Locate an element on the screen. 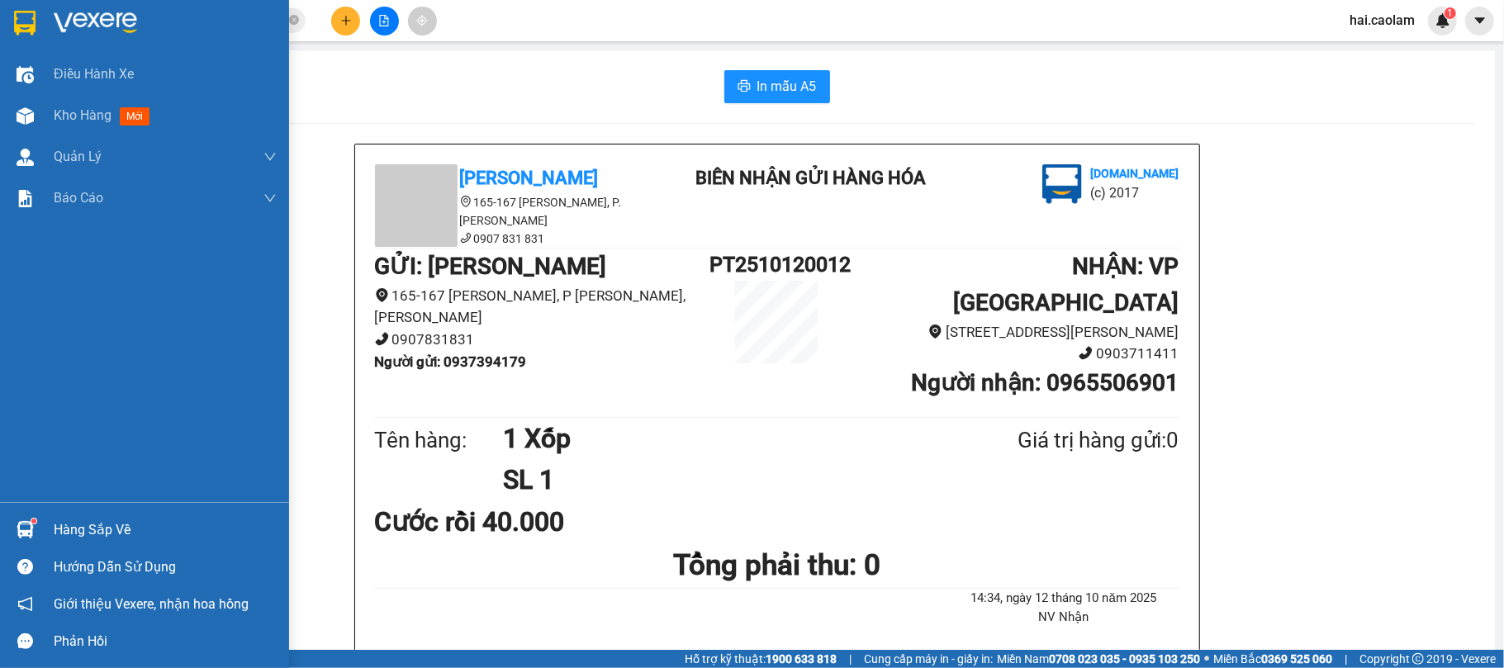 Image resolution: width=1504 pixels, height=668 pixels. span: question-circle is located at coordinates (25, 567).